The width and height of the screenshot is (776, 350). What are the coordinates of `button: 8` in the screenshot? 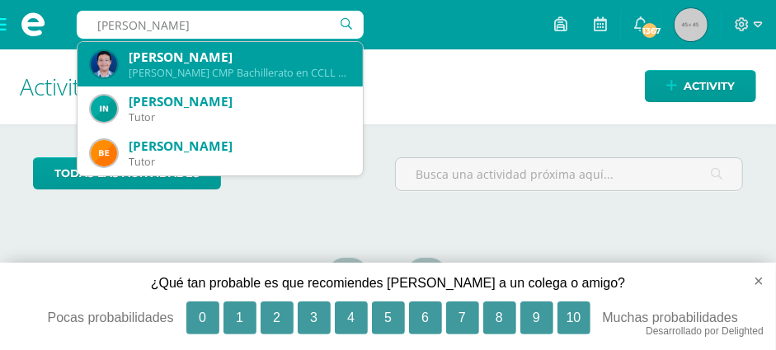 It's located at (500, 318).